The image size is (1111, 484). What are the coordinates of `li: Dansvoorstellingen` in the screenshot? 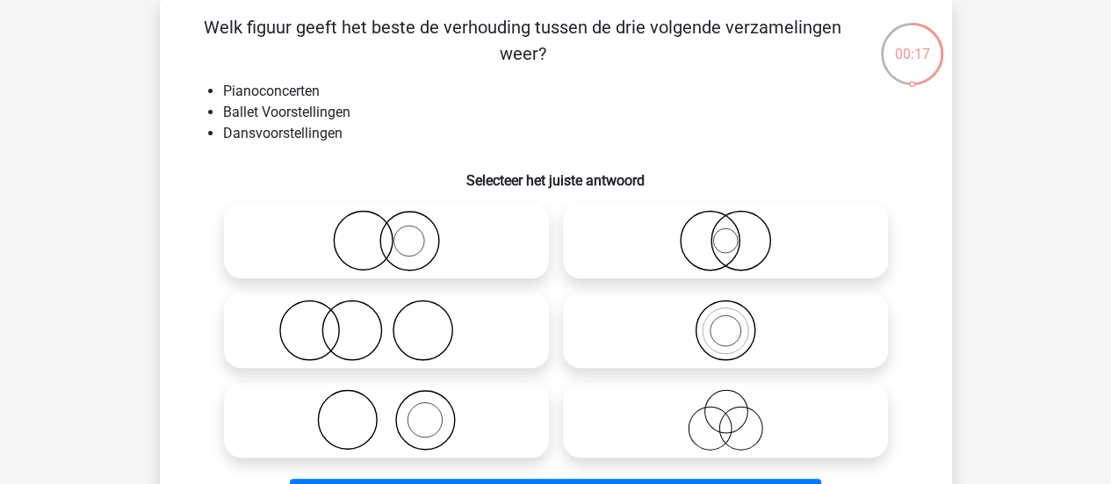 It's located at (573, 133).